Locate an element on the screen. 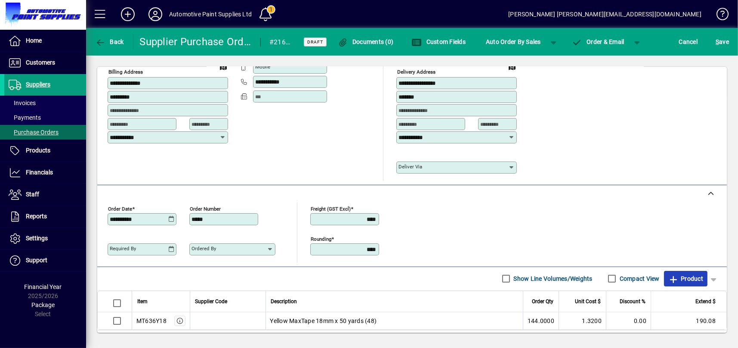  span: Products is located at coordinates (38, 150).